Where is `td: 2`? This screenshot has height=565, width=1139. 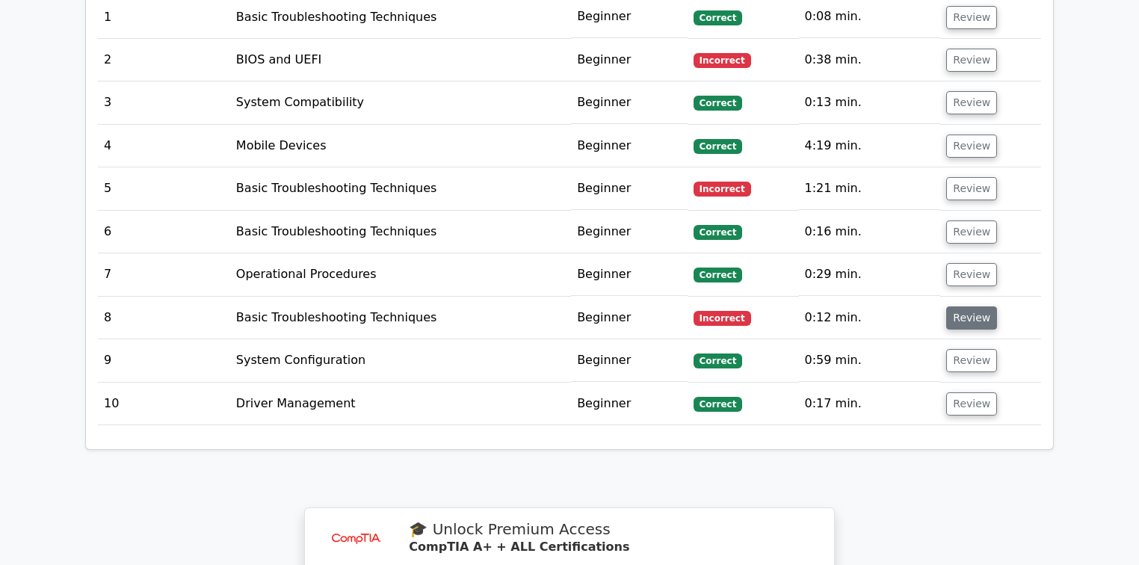 td: 2 is located at coordinates (164, 60).